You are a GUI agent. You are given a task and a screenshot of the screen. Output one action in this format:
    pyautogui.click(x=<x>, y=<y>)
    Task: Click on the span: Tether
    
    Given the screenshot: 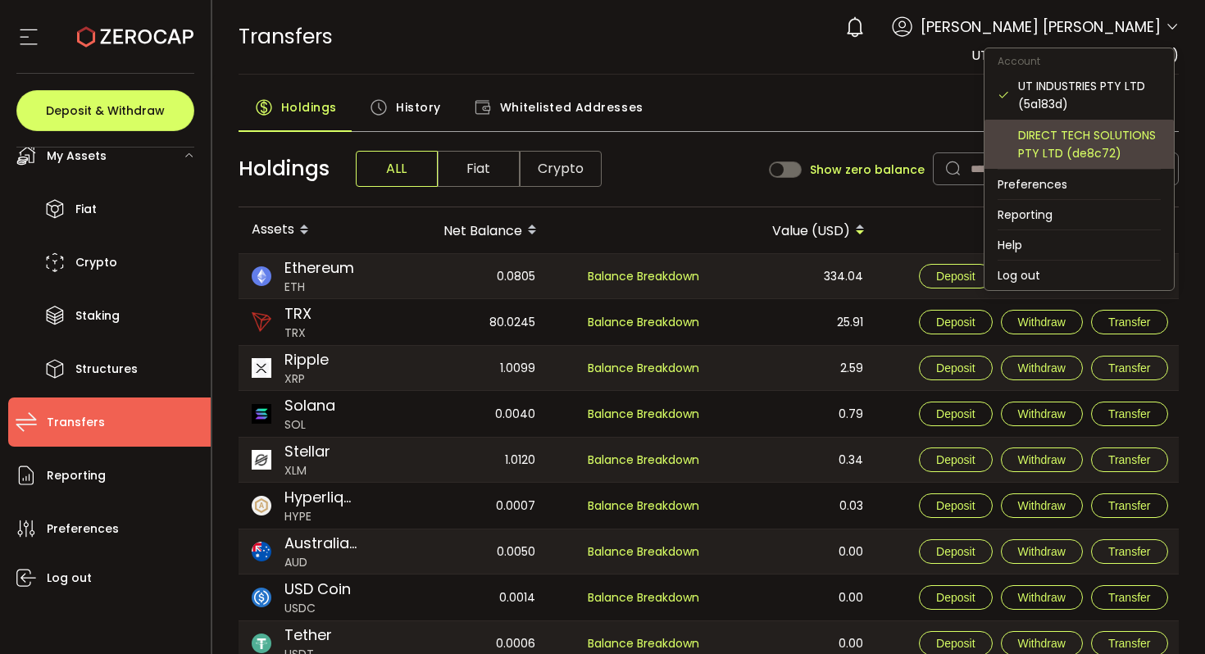 What is the action you would take?
    pyautogui.click(x=308, y=634)
    